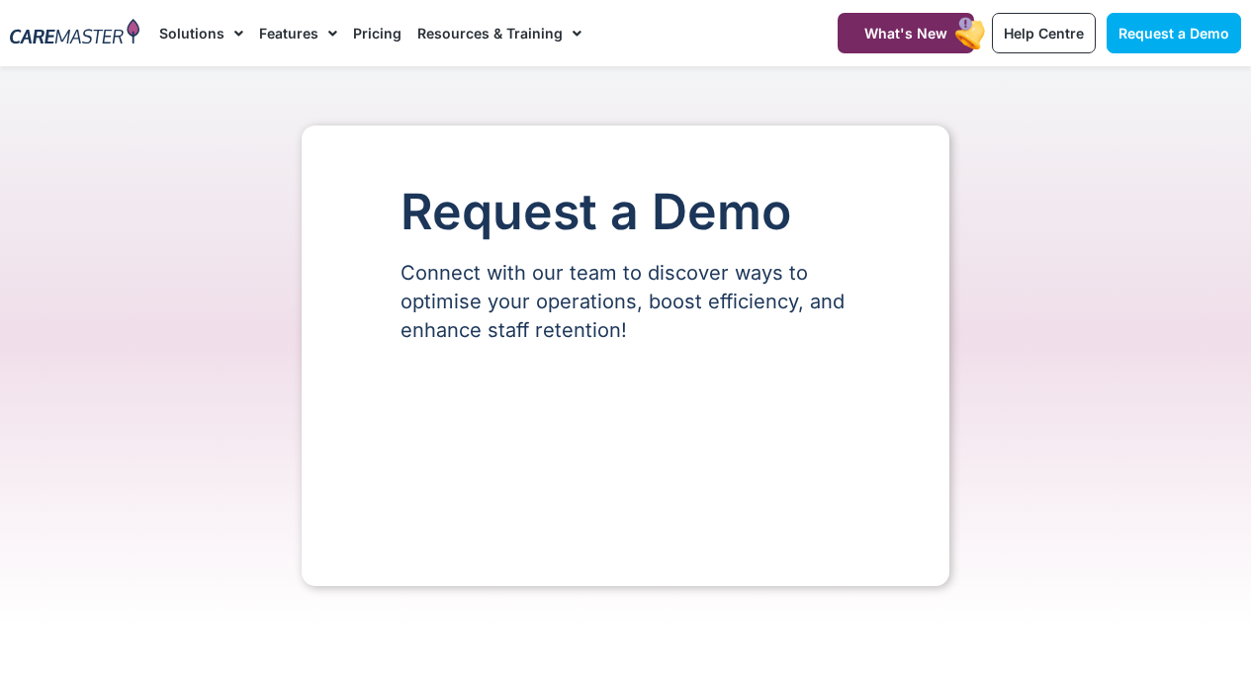  I want to click on span: What's New, so click(906, 33).